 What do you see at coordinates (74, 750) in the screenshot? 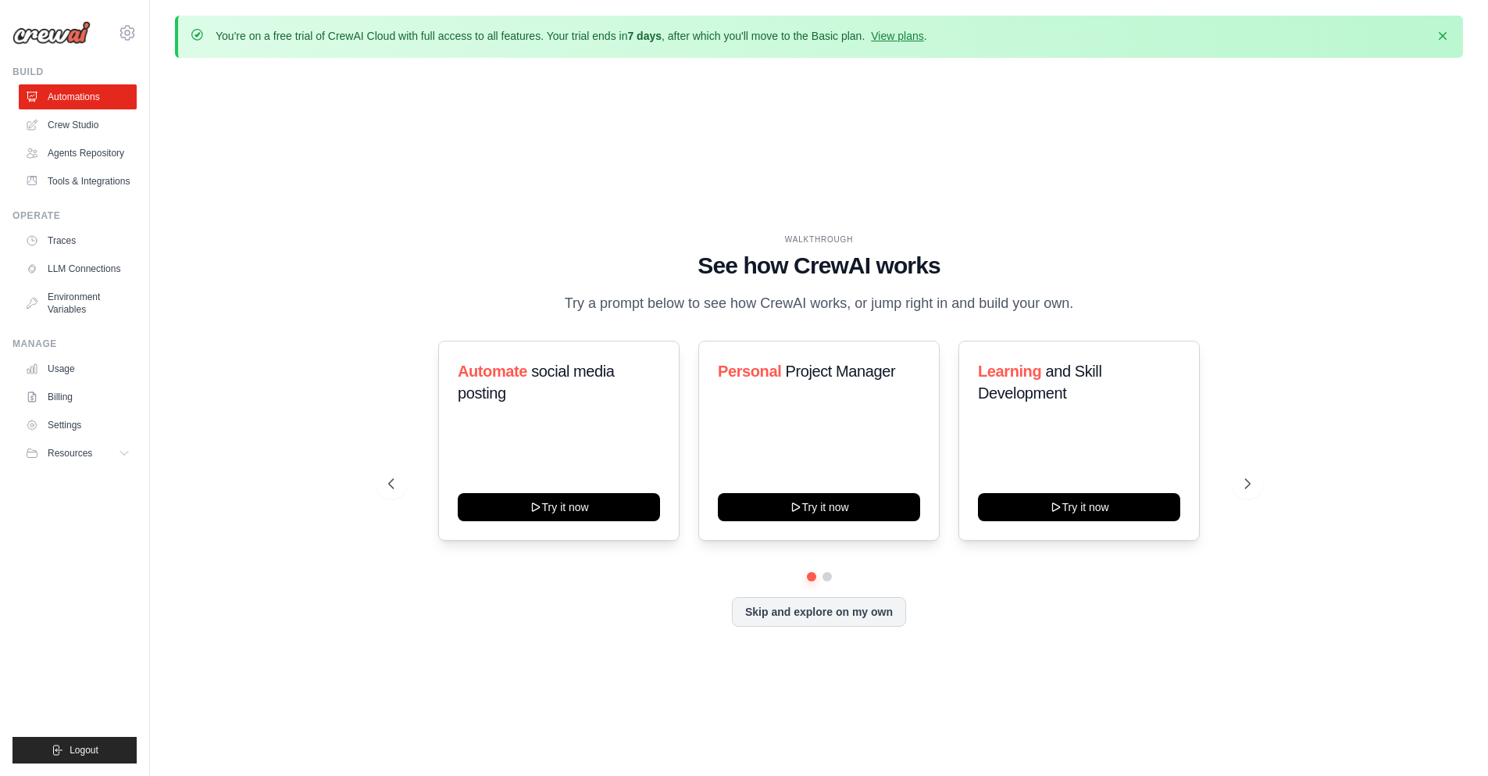
I see `button: Logout` at bounding box center [74, 750].